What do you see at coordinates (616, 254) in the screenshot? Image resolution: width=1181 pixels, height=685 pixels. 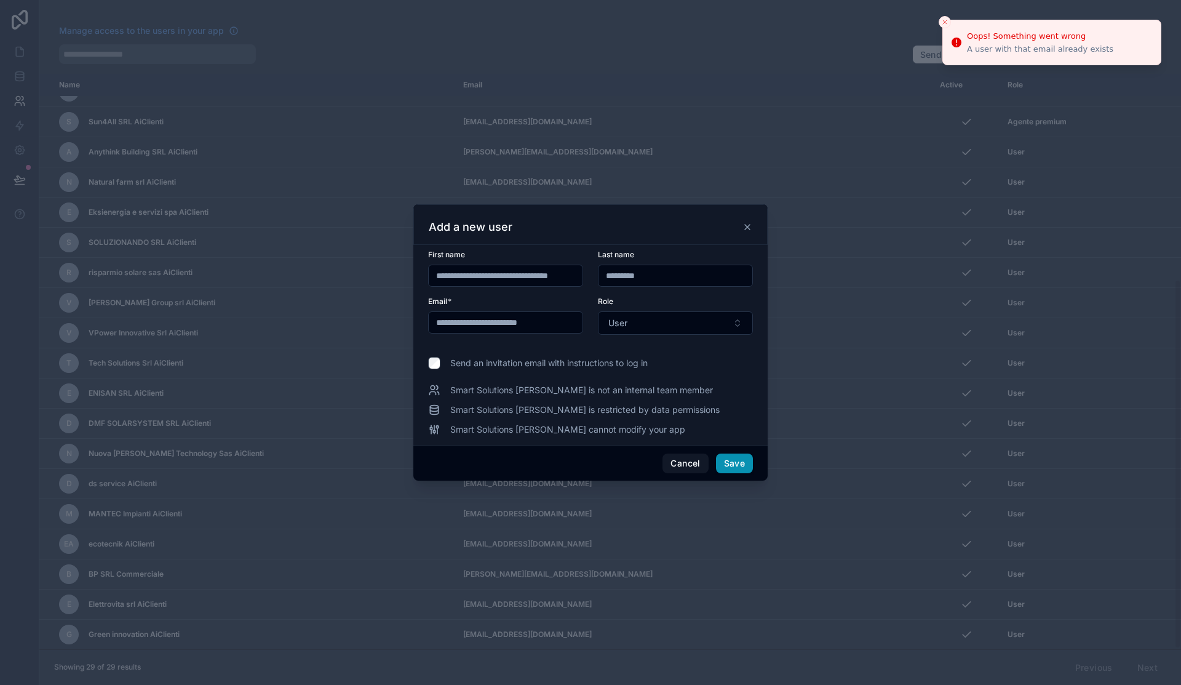 I see `span: Last name` at bounding box center [616, 254].